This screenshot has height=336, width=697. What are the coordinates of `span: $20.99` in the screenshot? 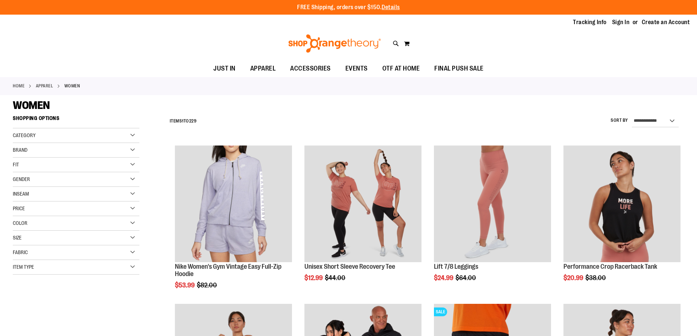 It's located at (574, 278).